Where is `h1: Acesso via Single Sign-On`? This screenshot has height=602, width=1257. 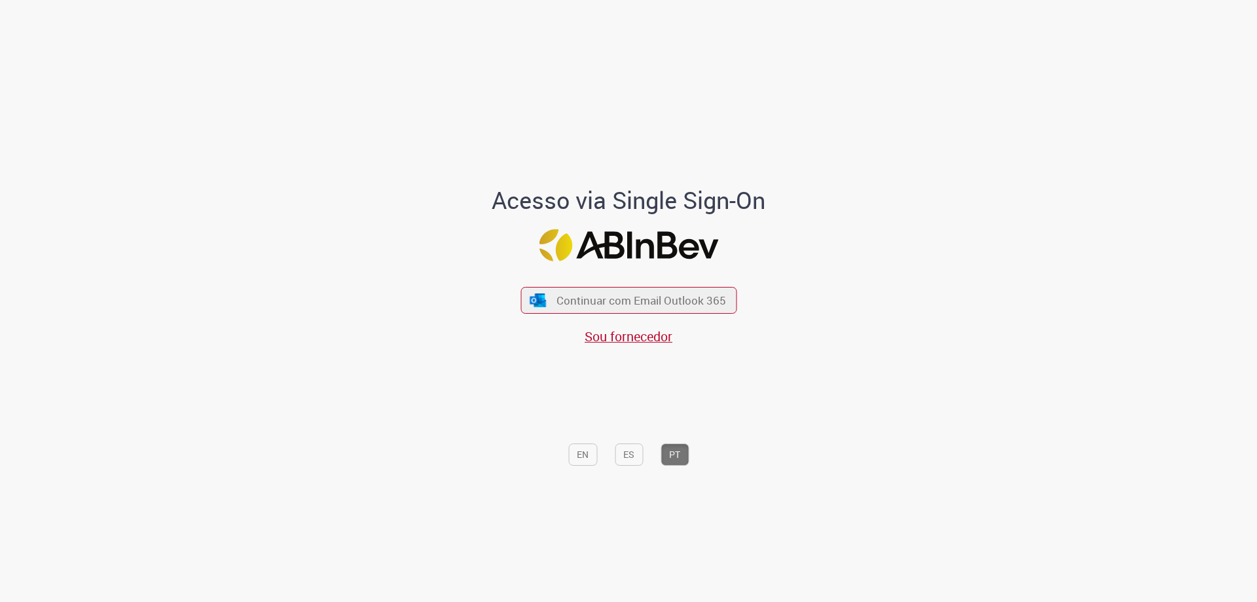
h1: Acesso via Single Sign-On is located at coordinates (629, 200).